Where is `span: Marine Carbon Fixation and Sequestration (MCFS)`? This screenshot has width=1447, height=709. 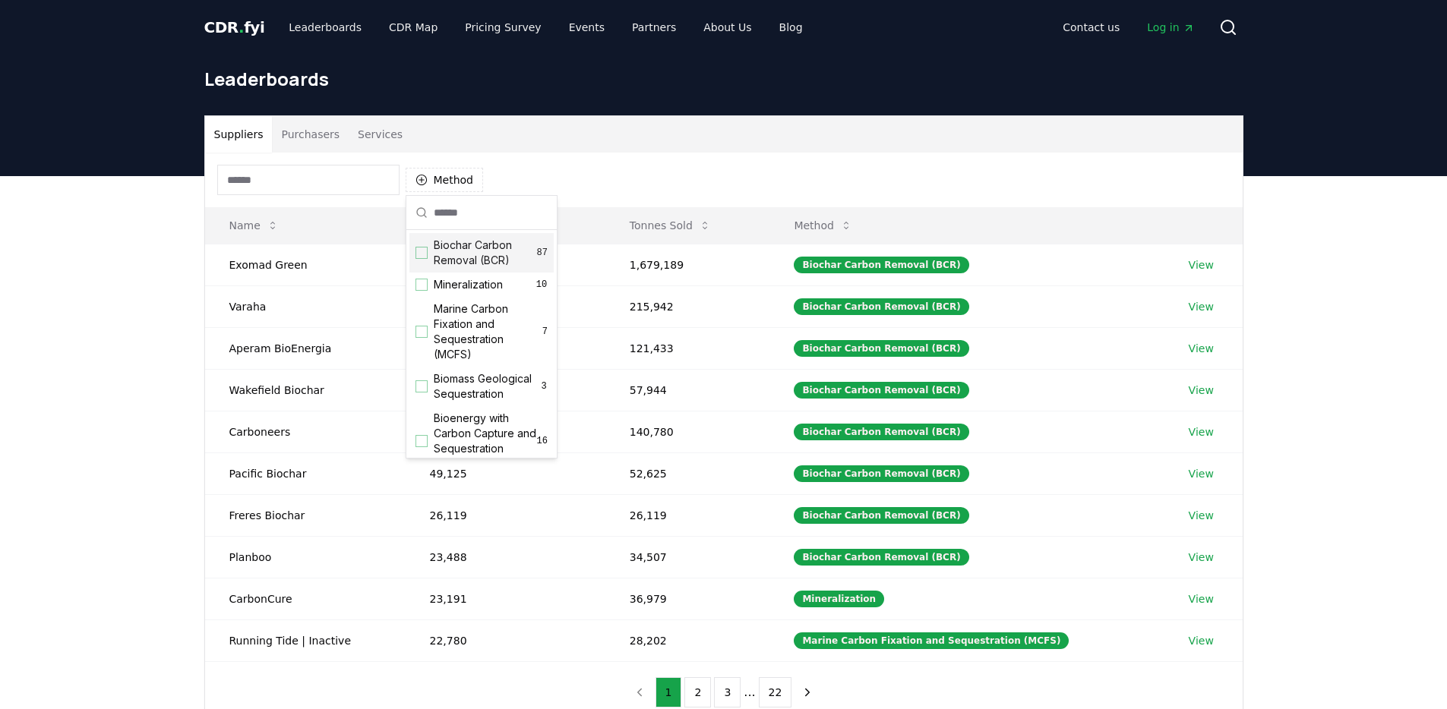 span: Marine Carbon Fixation and Sequestration (MCFS) is located at coordinates (488, 332).